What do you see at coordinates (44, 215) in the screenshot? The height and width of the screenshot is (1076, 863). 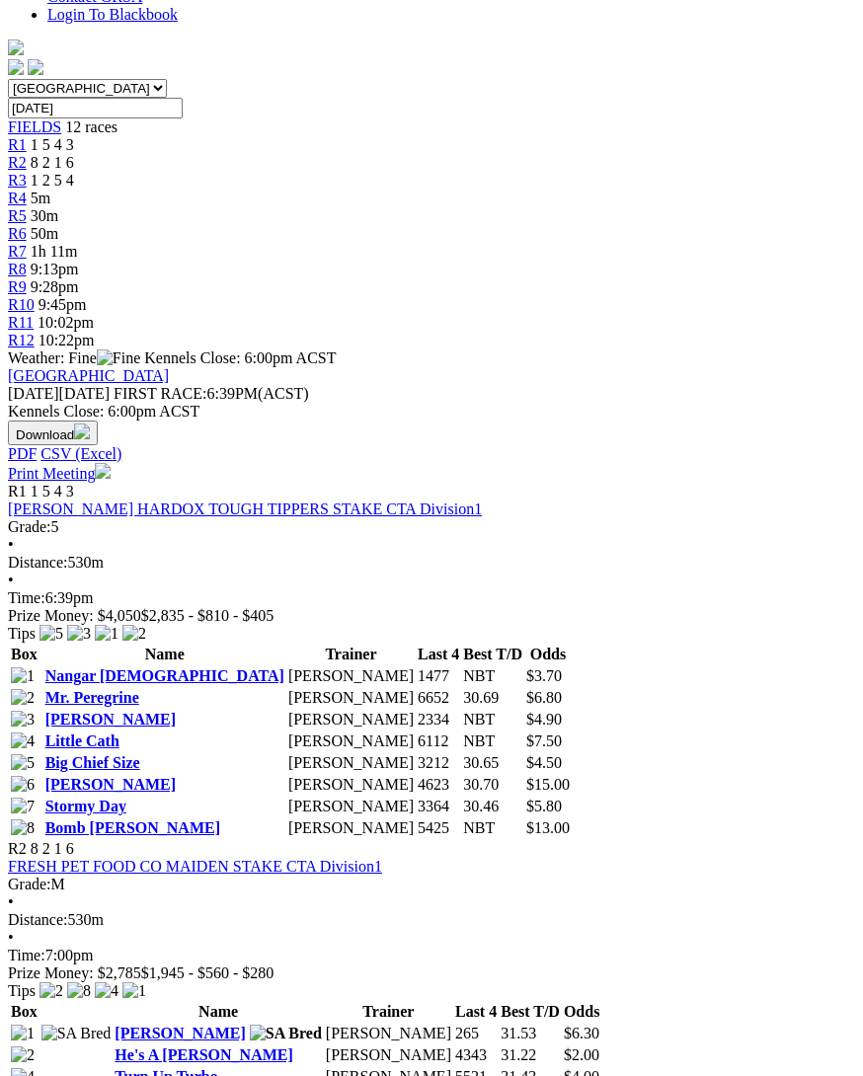 I see `span: 30m` at bounding box center [44, 215].